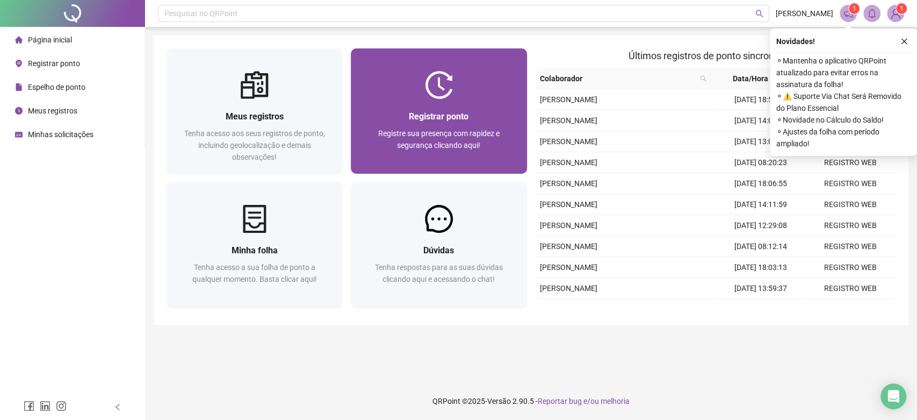 The image size is (917, 420). What do you see at coordinates (61, 134) in the screenshot?
I see `span: Minhas solicitações` at bounding box center [61, 134].